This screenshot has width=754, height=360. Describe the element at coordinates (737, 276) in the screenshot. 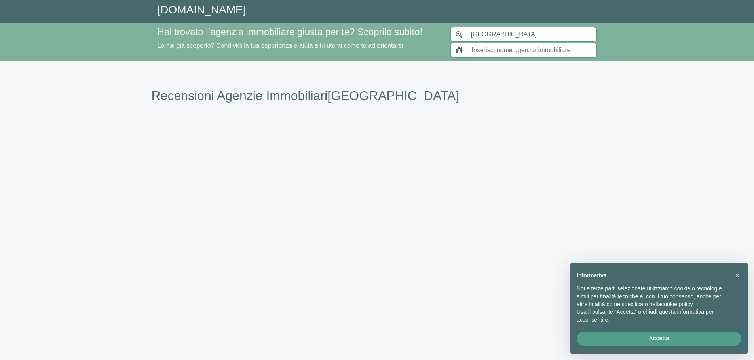

I see `button: Chiudi questa informativa` at that location.